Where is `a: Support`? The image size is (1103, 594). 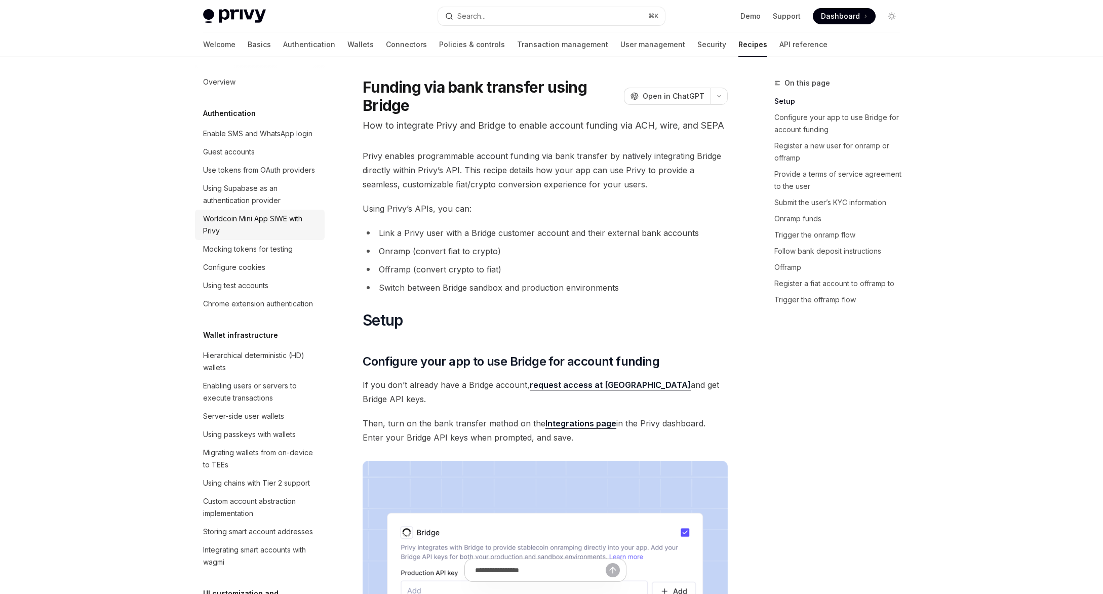 a: Support is located at coordinates (787, 16).